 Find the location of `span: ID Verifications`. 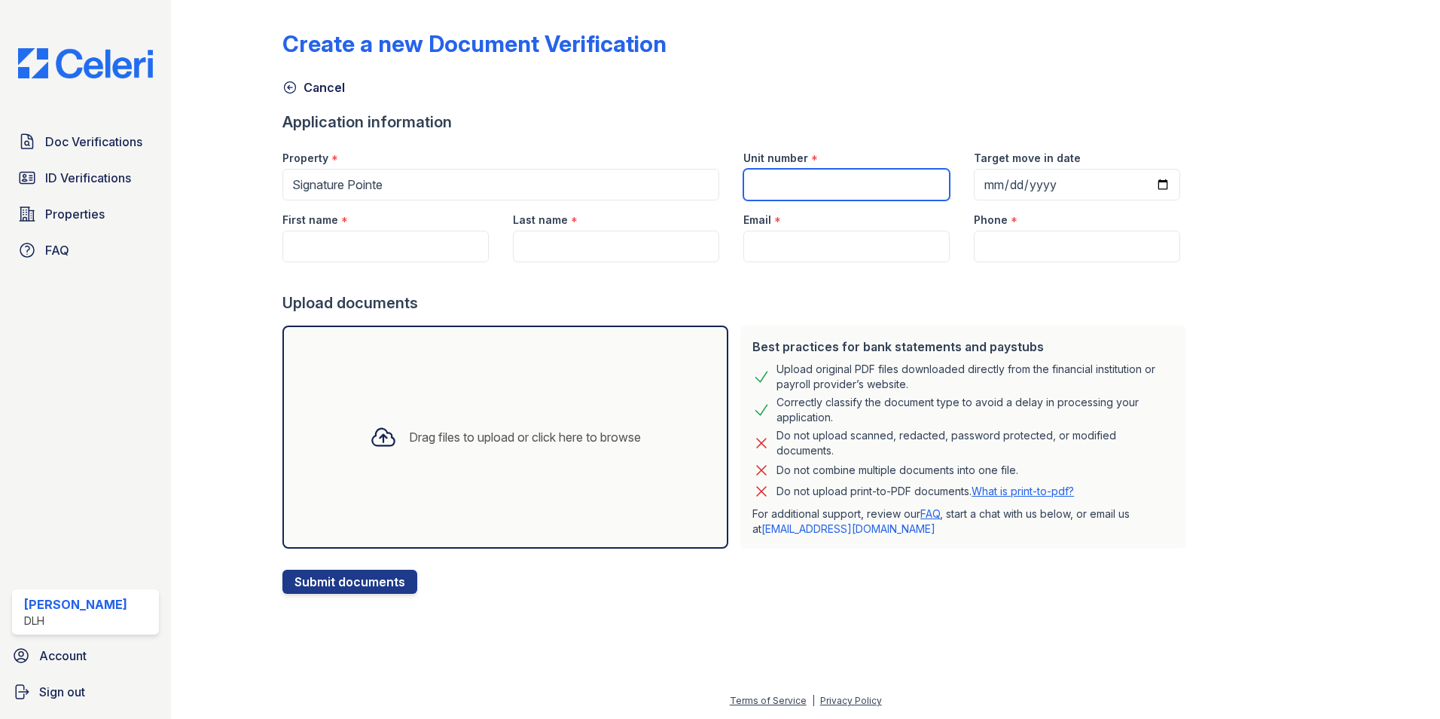

span: ID Verifications is located at coordinates (88, 178).